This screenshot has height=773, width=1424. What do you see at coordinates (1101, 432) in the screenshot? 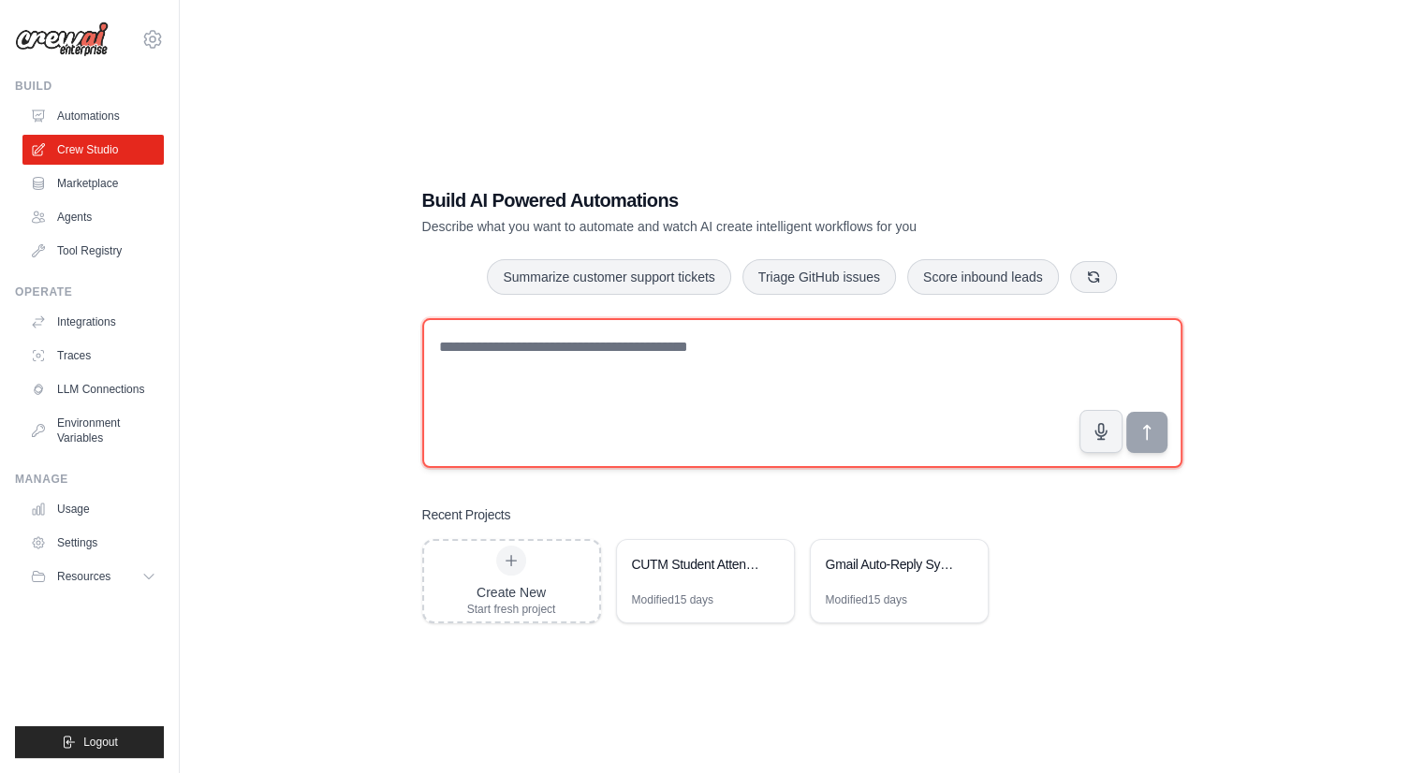
I see `button: Click to speak your automation idea` at bounding box center [1101, 432].